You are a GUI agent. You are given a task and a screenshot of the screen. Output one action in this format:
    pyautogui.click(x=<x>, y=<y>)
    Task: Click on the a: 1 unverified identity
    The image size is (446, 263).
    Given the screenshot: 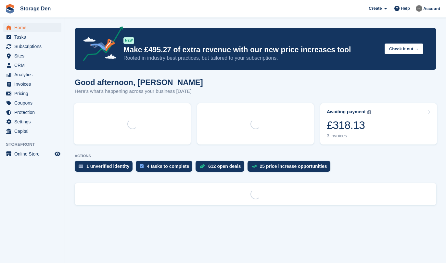 What is the action you would take?
    pyautogui.click(x=105, y=168)
    